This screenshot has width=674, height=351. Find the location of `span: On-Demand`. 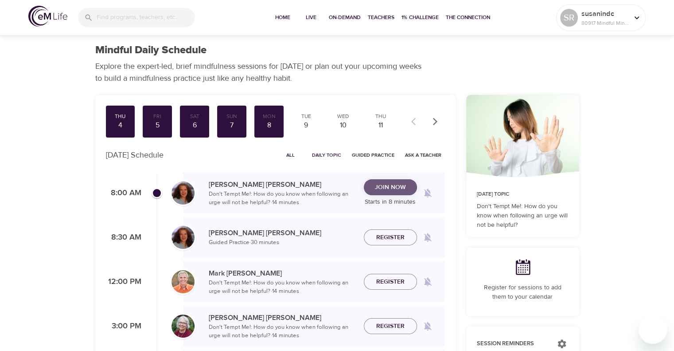

span: On-Demand is located at coordinates (345, 17).